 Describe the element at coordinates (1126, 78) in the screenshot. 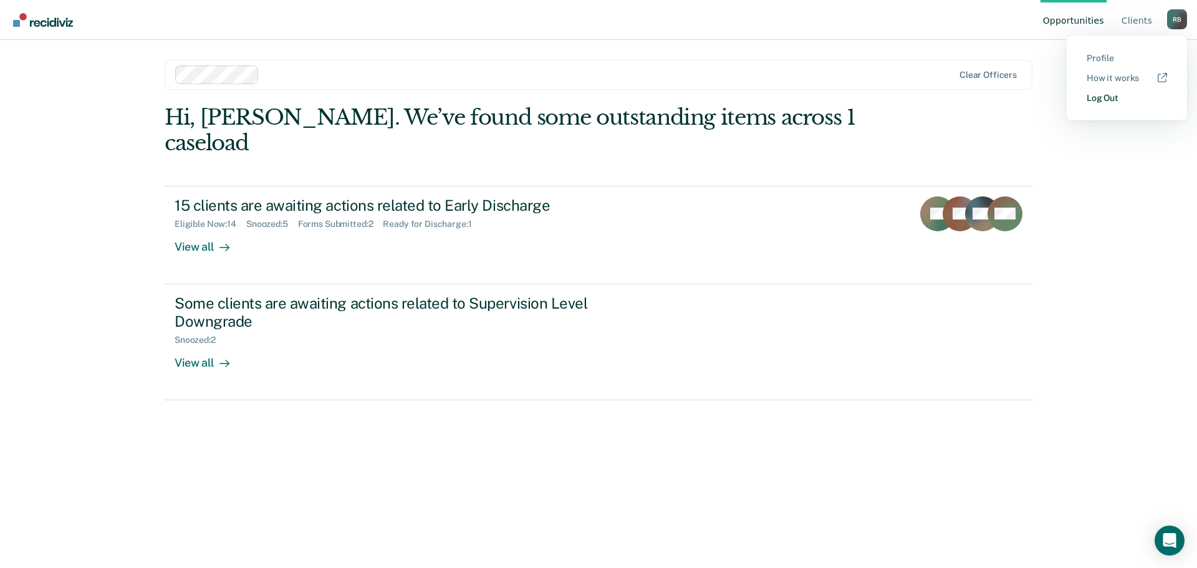

I see `div: Profile menu` at that location.